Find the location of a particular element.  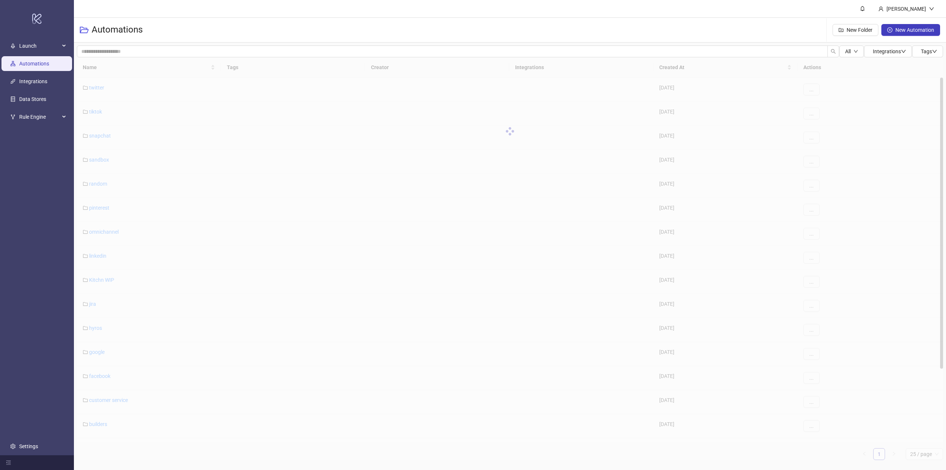

span: rocket is located at coordinates (13, 46).